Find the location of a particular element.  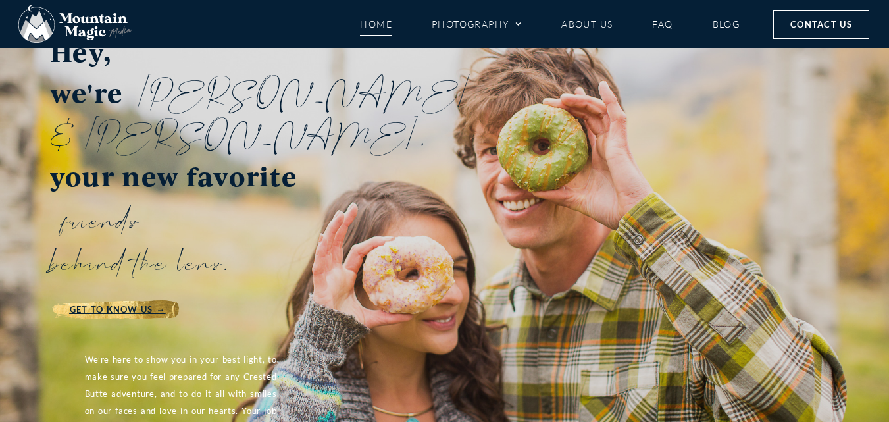

a: FAQ is located at coordinates (662, 24).